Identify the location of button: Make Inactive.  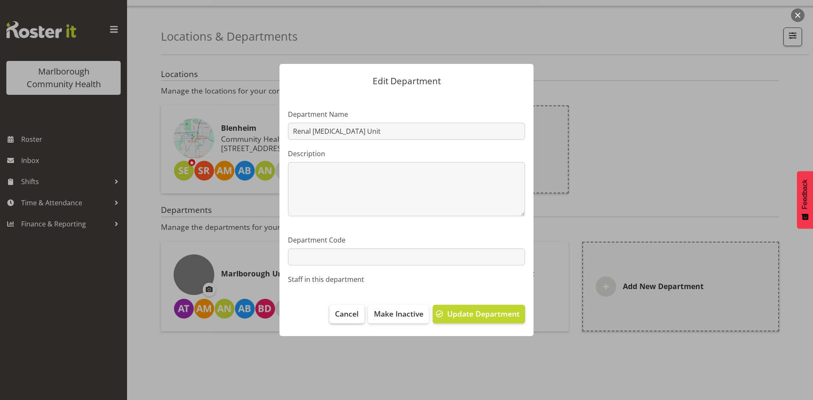
(398, 314).